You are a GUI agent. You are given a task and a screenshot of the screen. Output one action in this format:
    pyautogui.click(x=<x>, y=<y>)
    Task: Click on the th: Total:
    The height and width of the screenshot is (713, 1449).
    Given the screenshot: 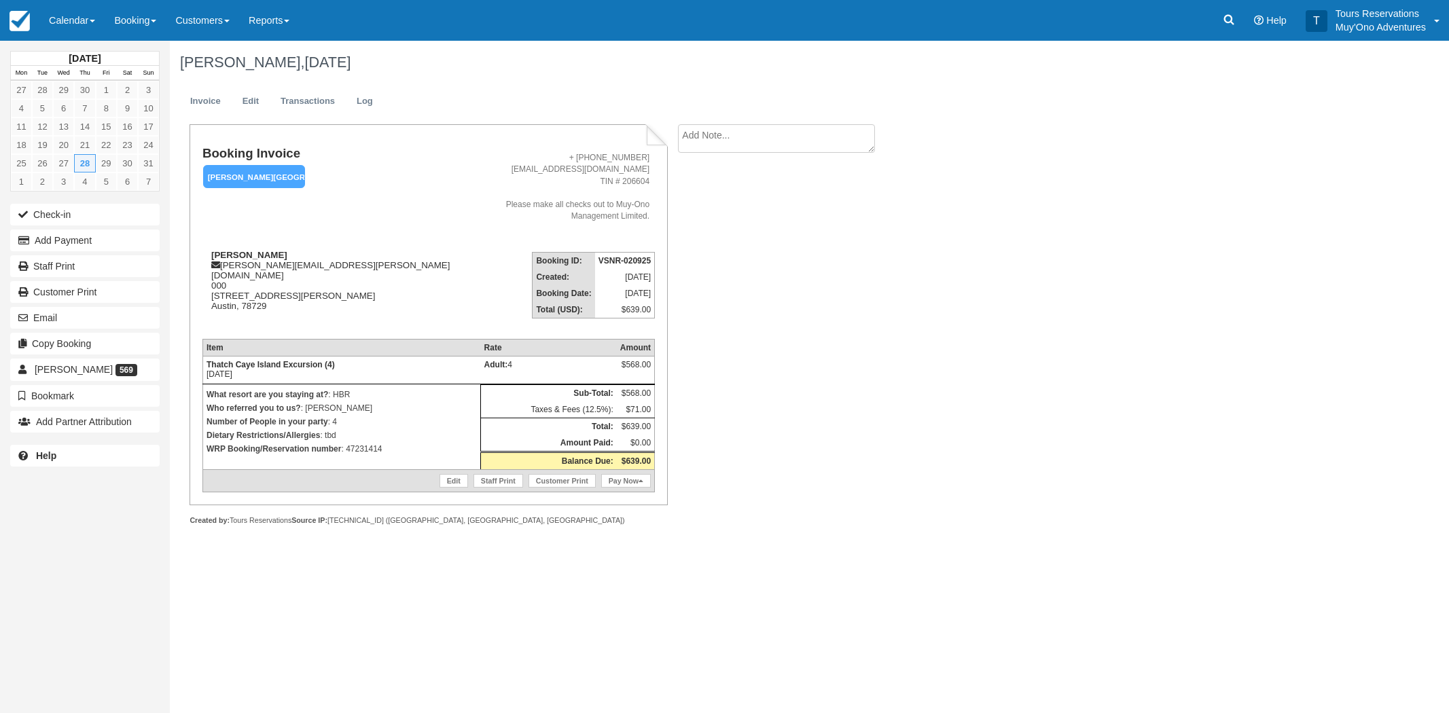 What is the action you would take?
    pyautogui.click(x=549, y=427)
    